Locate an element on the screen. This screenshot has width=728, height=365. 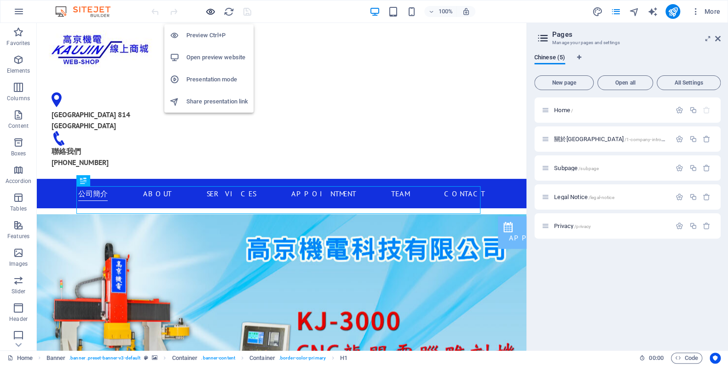
p: Header is located at coordinates (18, 319).